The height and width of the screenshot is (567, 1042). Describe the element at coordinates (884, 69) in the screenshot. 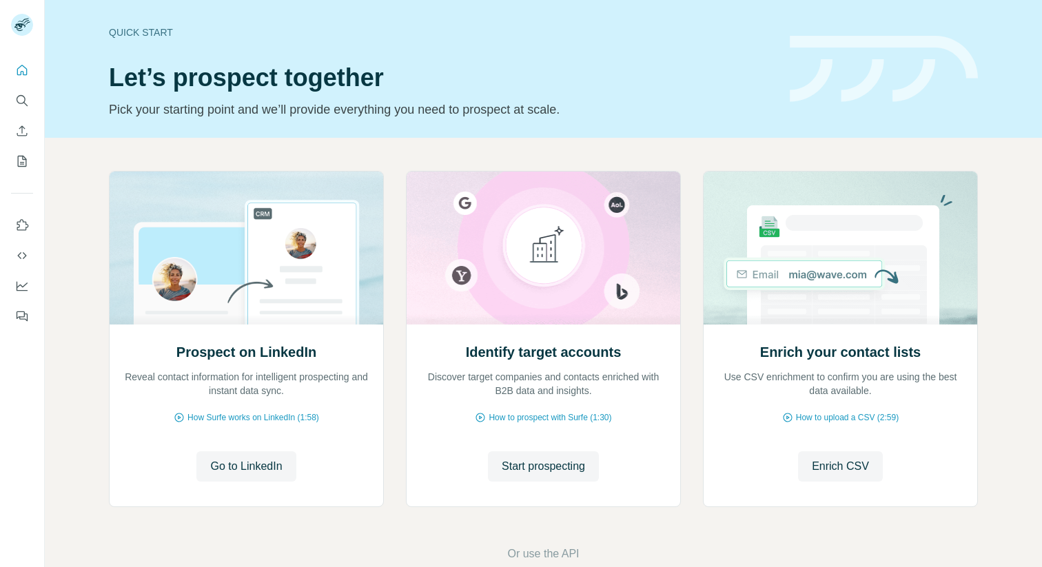

I see `img: banner` at that location.